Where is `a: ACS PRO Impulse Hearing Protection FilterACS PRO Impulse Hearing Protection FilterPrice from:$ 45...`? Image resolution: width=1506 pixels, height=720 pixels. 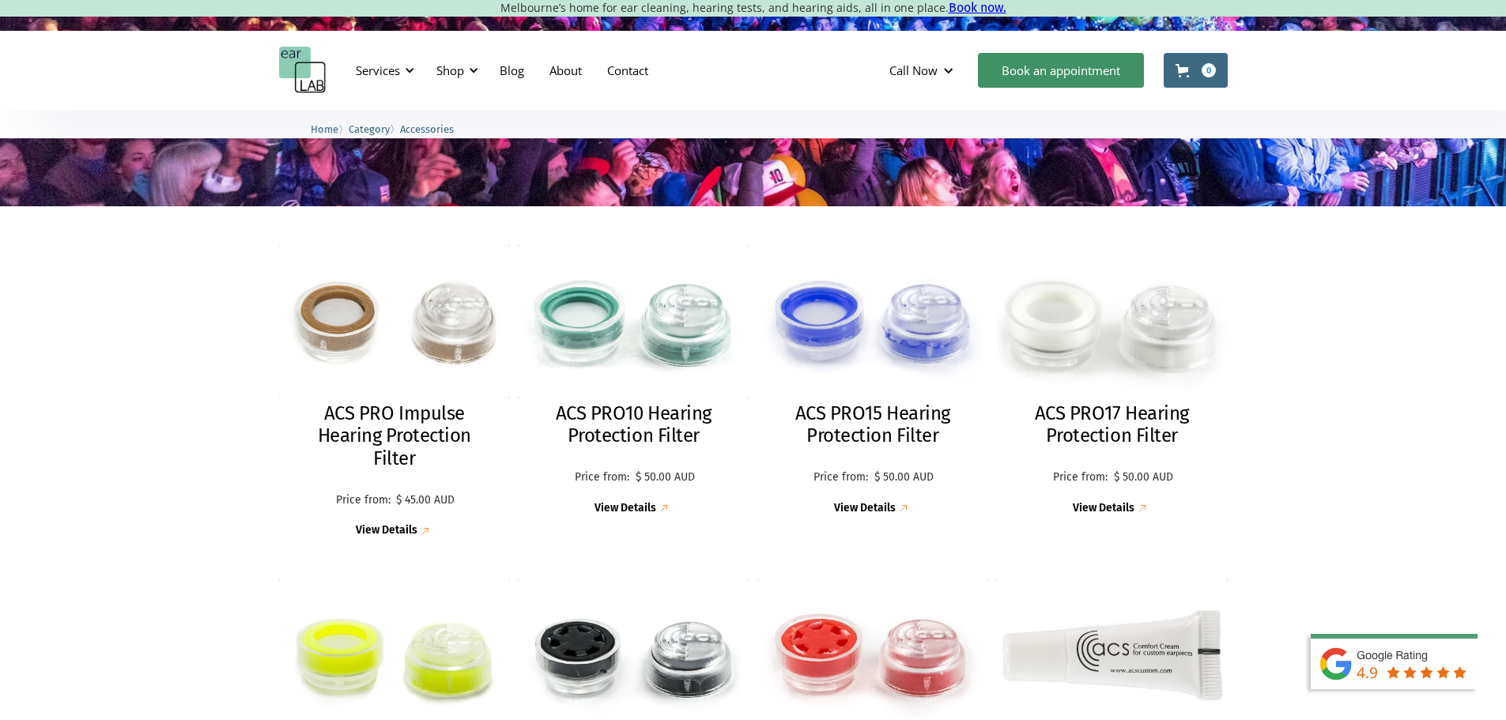 a: ACS PRO Impulse Hearing Protection FilterACS PRO Impulse Hearing Protection FilterPrice from:$ 45... is located at coordinates (395, 392).